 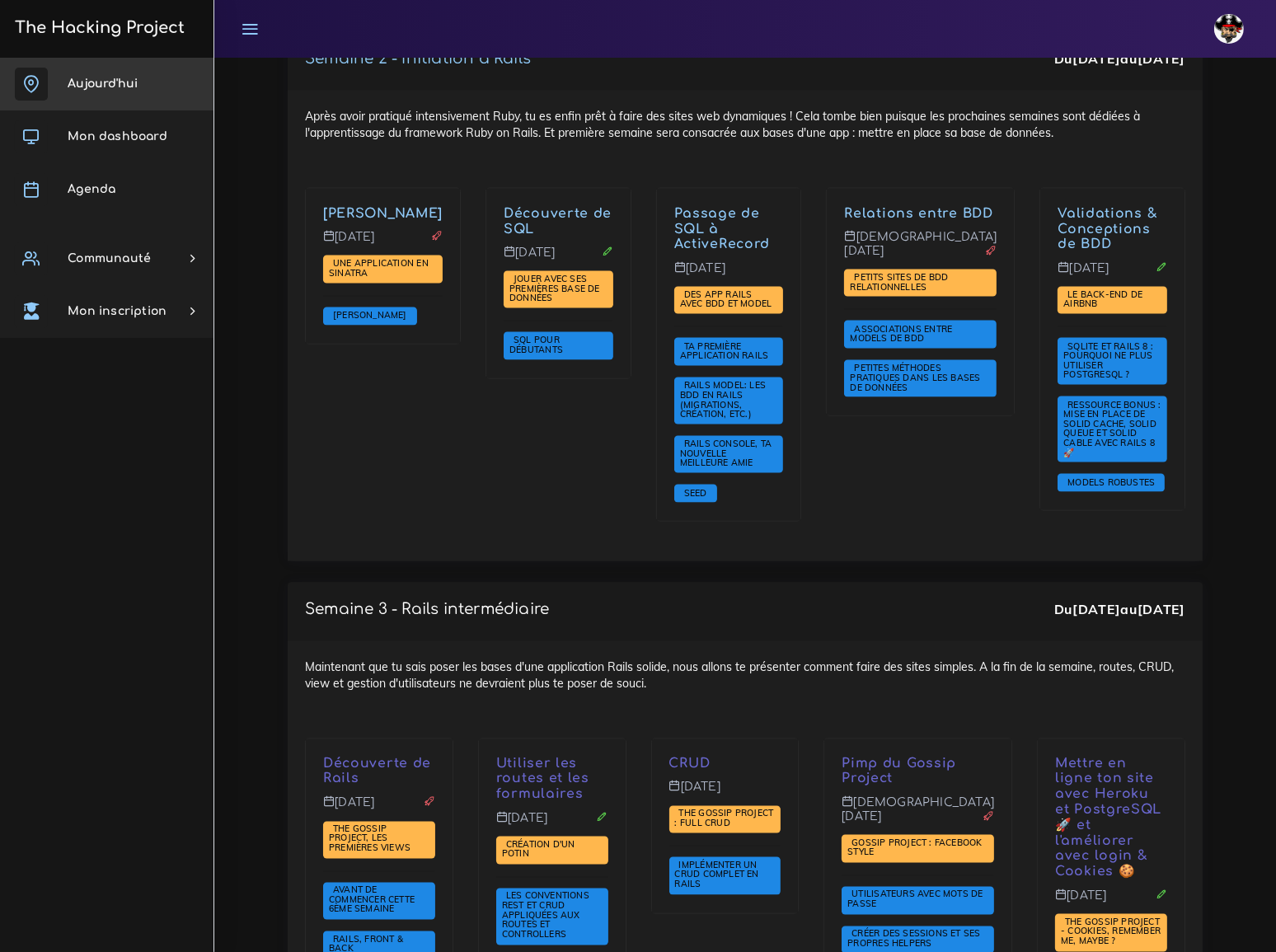 What do you see at coordinates (91, 188) in the screenshot?
I see `span: Agenda` at bounding box center [91, 188].